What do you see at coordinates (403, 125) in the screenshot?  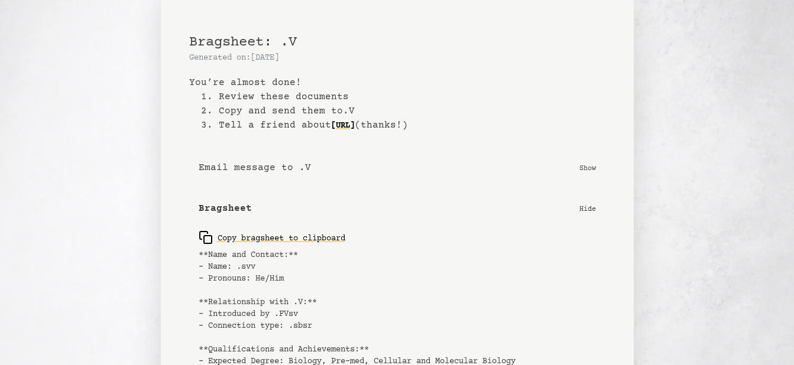 I see `li: 3. Tell a friend about (thanks!)` at bounding box center [403, 125].